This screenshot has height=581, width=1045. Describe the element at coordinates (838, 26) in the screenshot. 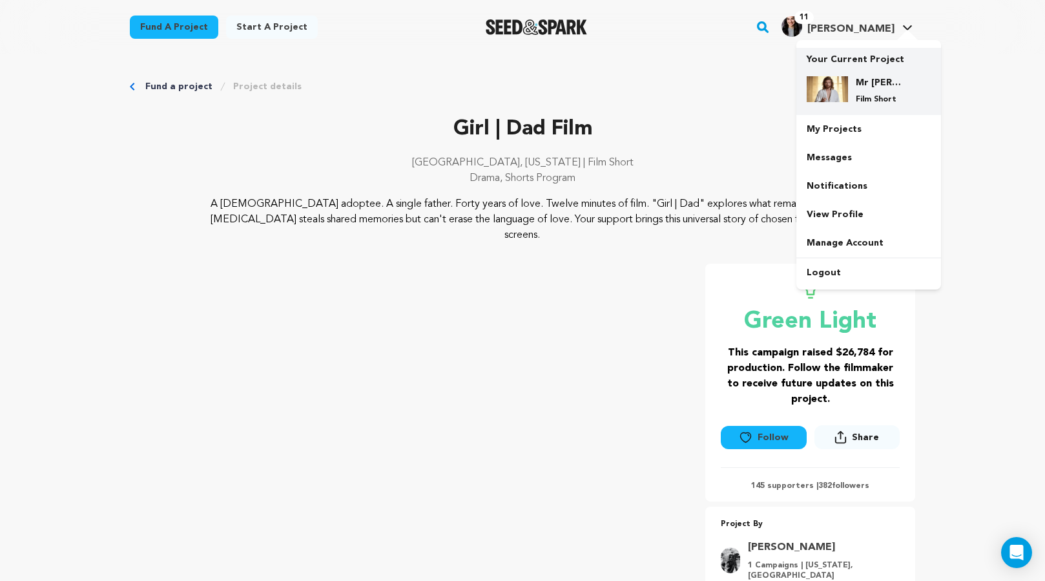

I see `div: Noyes B.'s Profile` at that location.